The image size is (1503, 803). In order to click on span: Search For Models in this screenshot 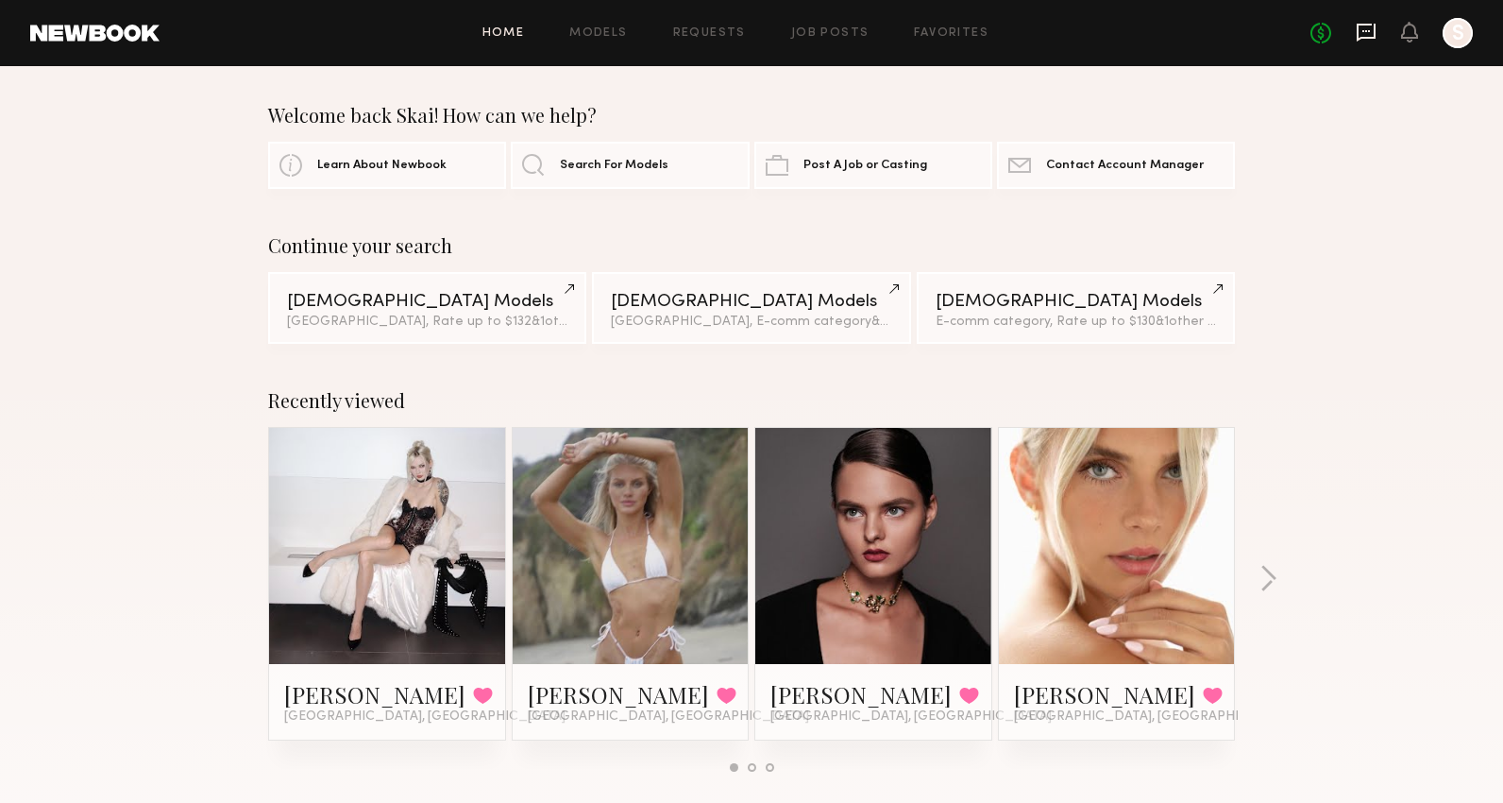, I will do `click(614, 165)`.